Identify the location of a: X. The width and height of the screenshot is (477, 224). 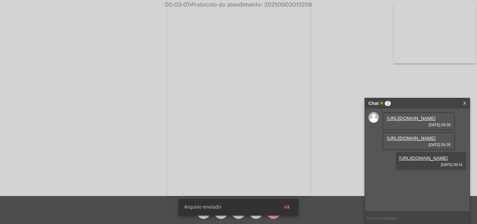
(464, 103).